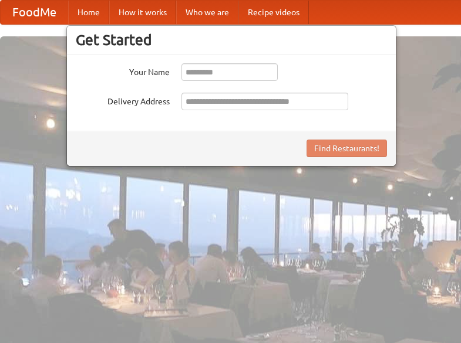  Describe the element at coordinates (273, 12) in the screenshot. I see `a: Recipe videos` at that location.